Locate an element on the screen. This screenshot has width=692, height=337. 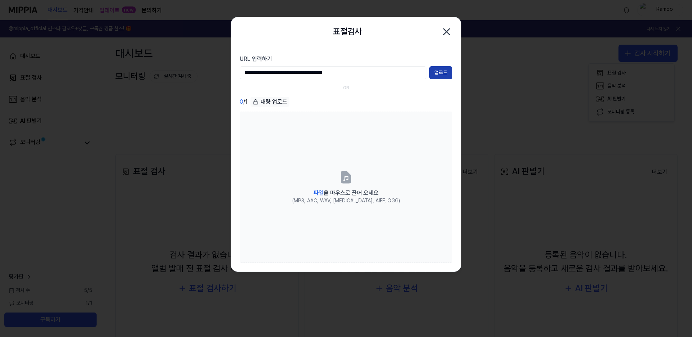
div: OR is located at coordinates (346, 88).